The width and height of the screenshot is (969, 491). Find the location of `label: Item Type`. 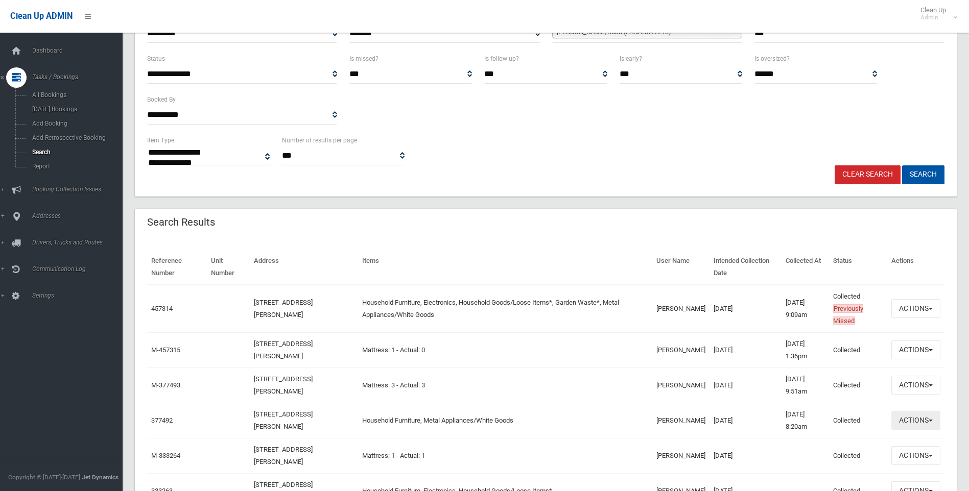

label: Item Type is located at coordinates (160, 140).